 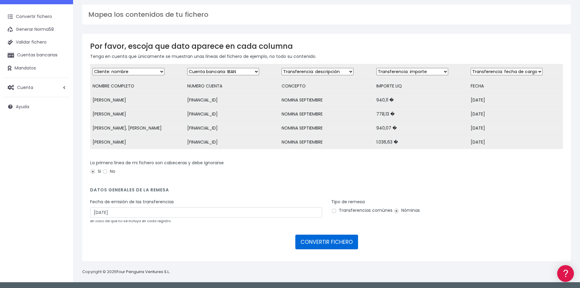 I want to click on button: CONVERTIR FICHERO, so click(x=327, y=242).